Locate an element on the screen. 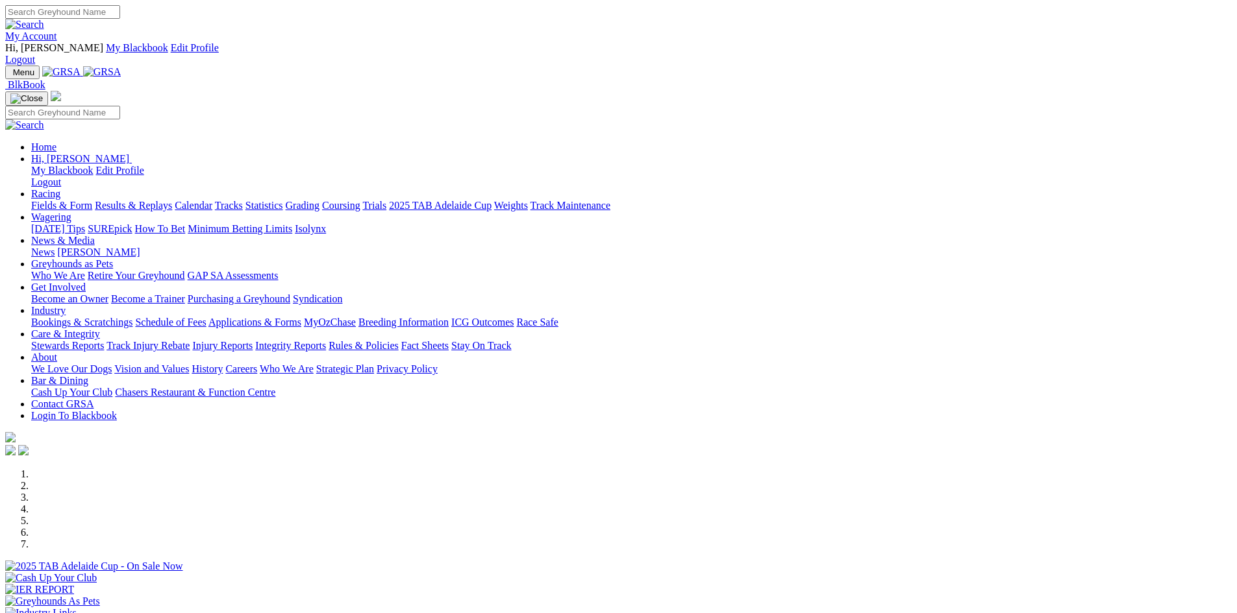  a: Syndication is located at coordinates (317, 299).